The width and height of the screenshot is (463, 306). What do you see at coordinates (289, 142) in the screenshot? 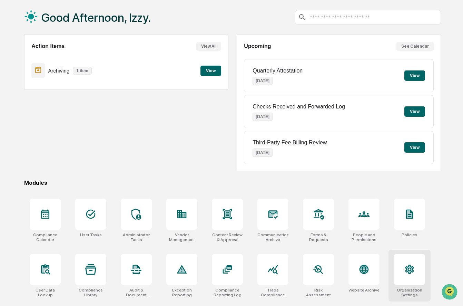
I see `p: Third-Party Fee Billing Review` at bounding box center [289, 142].